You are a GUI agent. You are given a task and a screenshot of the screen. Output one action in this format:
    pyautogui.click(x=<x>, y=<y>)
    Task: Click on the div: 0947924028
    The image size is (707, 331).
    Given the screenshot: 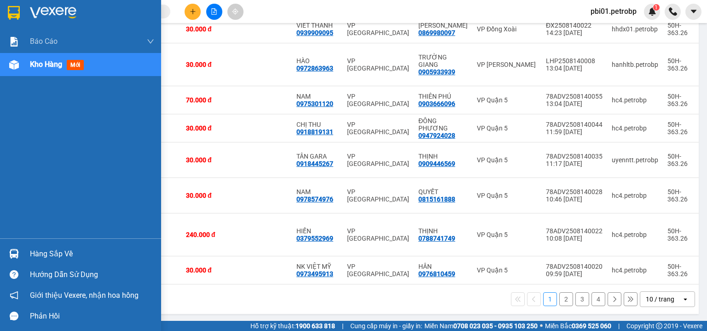 What is the action you would take?
    pyautogui.click(x=437, y=135)
    